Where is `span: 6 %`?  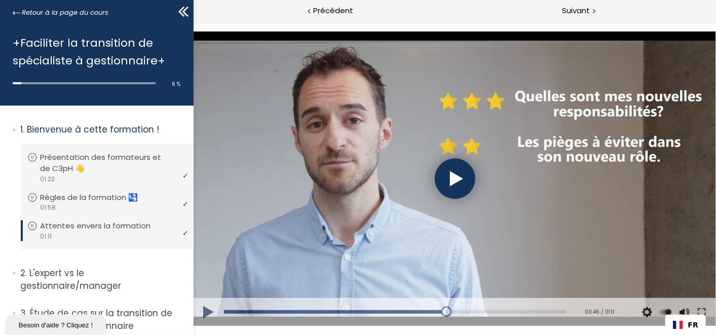 span: 6 % is located at coordinates (176, 84).